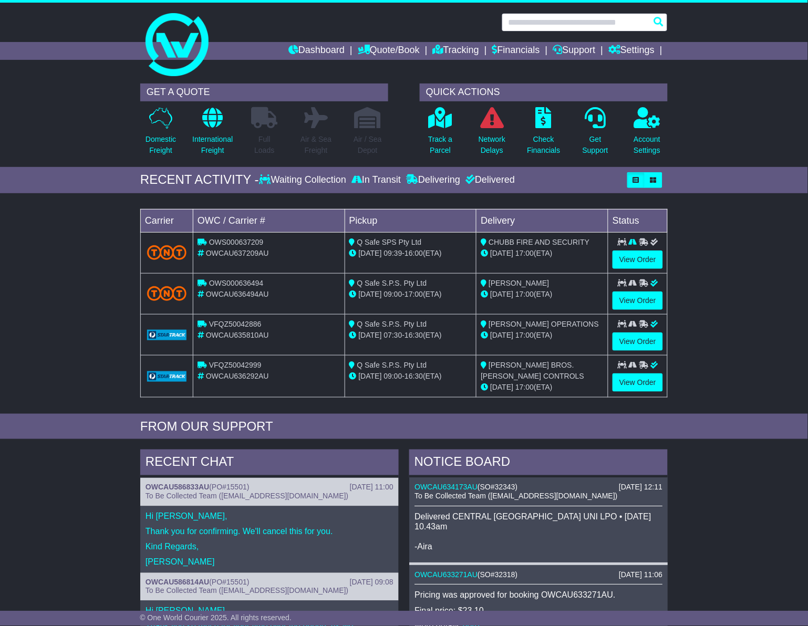 Image resolution: width=808 pixels, height=626 pixels. Describe the element at coordinates (215, 618) in the screenshot. I see `span: © One World Courier 2025. All rights reserved.` at that location.